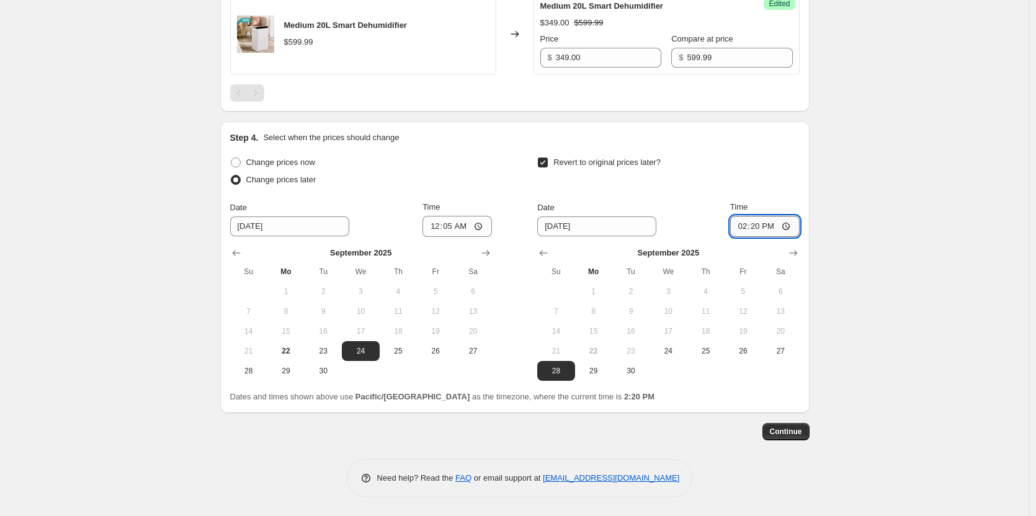  What do you see at coordinates (705, 311) in the screenshot?
I see `span: 11` at bounding box center [705, 311].